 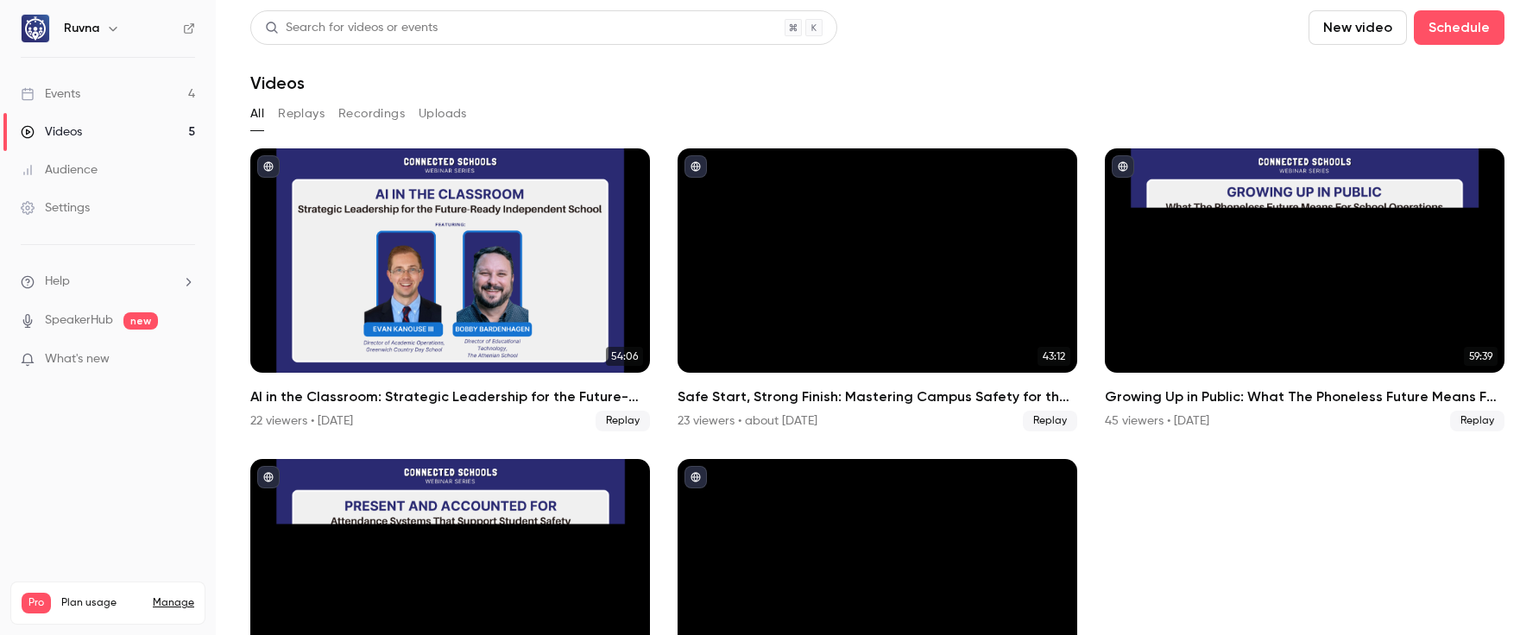 What do you see at coordinates (77, 359) in the screenshot?
I see `span: What's new` at bounding box center [77, 359].